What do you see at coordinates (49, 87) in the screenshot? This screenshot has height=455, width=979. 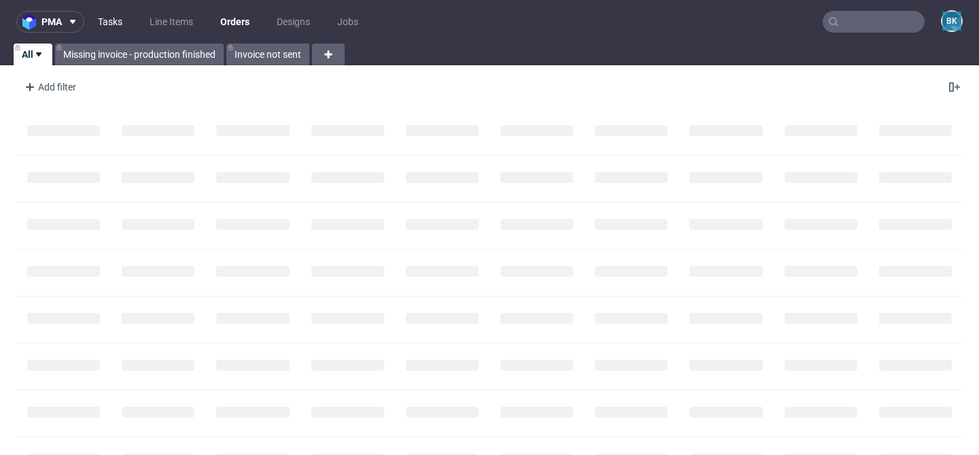 I see `div: Add filter` at bounding box center [49, 87].